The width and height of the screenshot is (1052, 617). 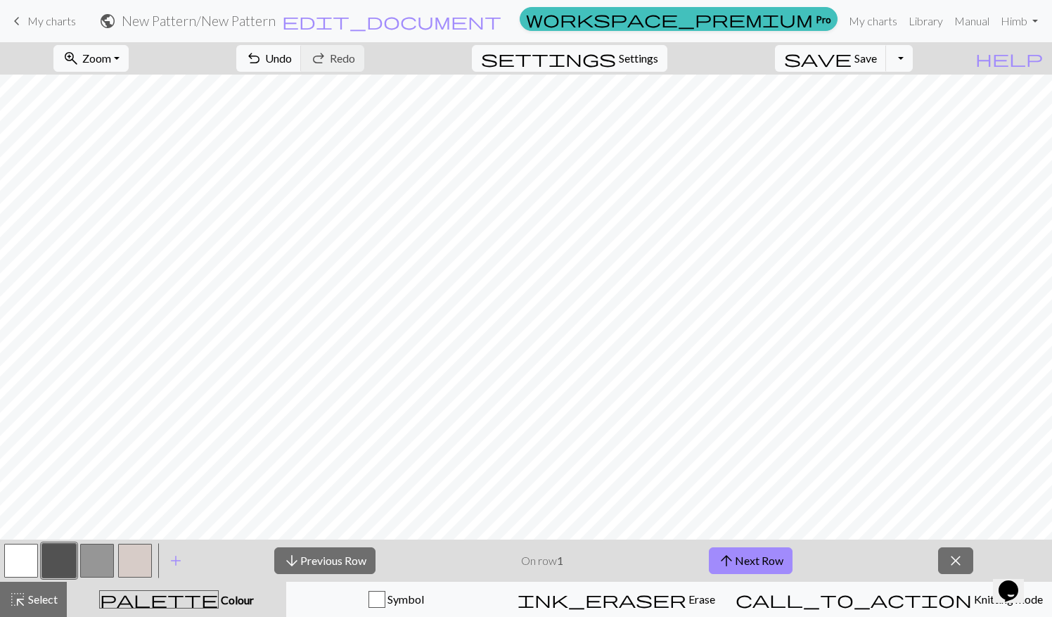 I want to click on span: zoom_in, so click(x=71, y=58).